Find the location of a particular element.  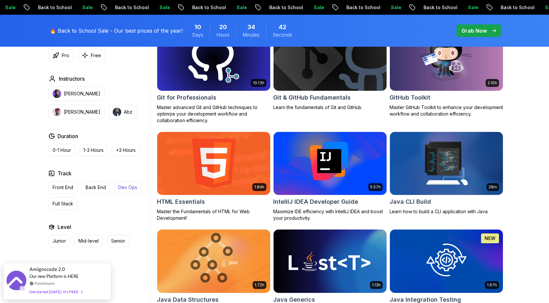

p: Grab Now is located at coordinates (474, 31).